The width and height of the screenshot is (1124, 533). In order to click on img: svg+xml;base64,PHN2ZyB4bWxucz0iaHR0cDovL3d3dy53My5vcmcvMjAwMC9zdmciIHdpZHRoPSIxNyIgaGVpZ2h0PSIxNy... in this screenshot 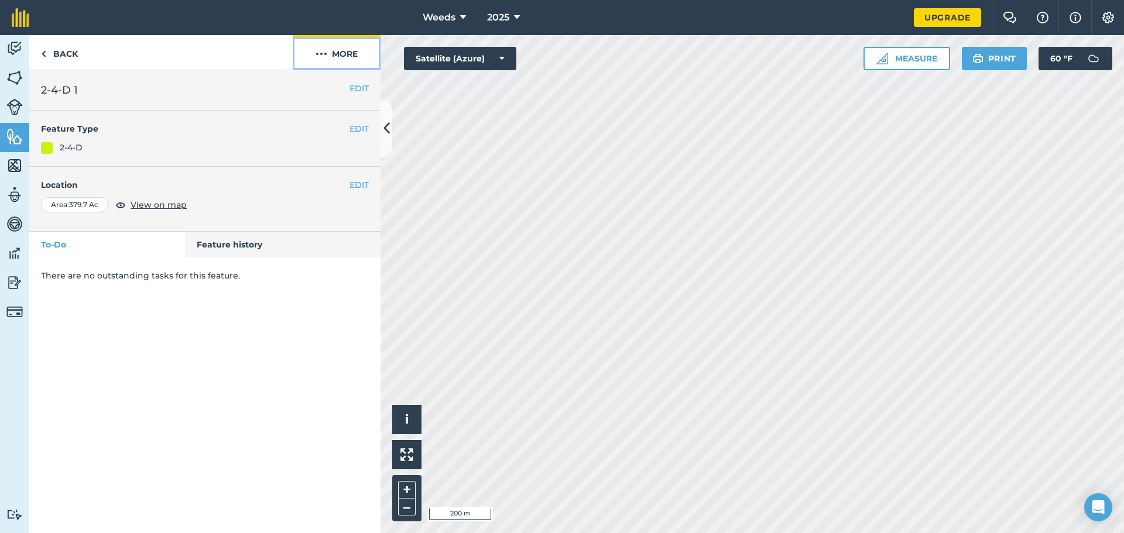, I will do `click(1075, 18)`.